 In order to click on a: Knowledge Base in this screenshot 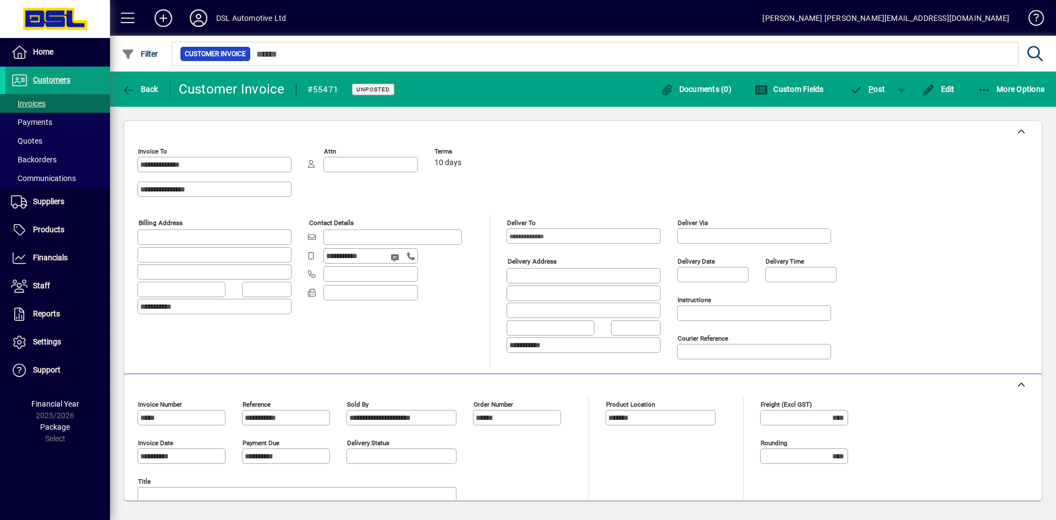, I will do `click(1031, 20)`.